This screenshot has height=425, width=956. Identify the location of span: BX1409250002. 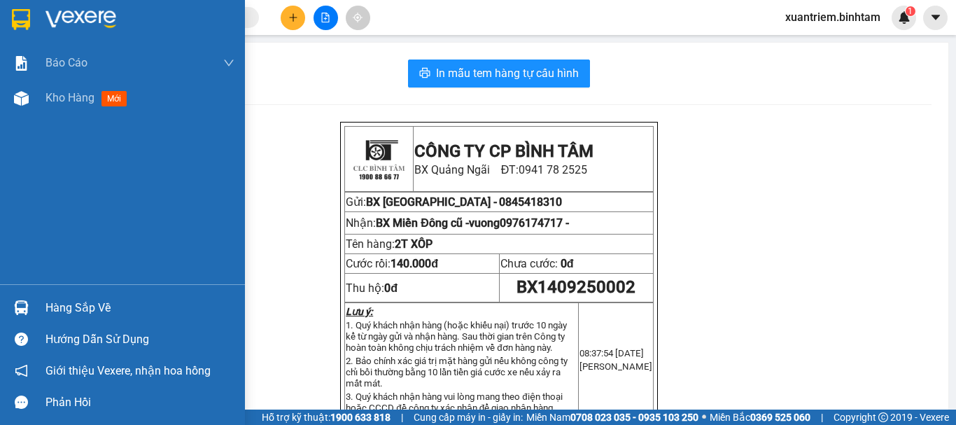
(576, 287).